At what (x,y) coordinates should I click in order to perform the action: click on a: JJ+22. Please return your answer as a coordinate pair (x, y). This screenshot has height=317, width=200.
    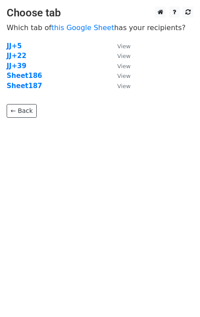
    Looking at the image, I should click on (16, 56).